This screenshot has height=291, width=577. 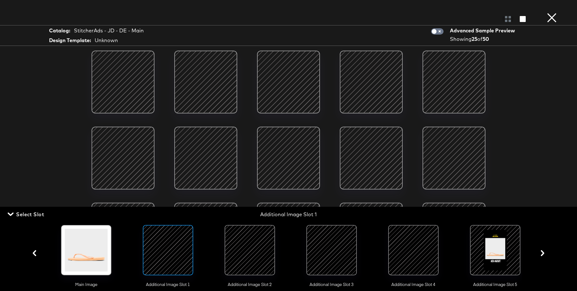 I want to click on div: Showing of, so click(x=484, y=39).